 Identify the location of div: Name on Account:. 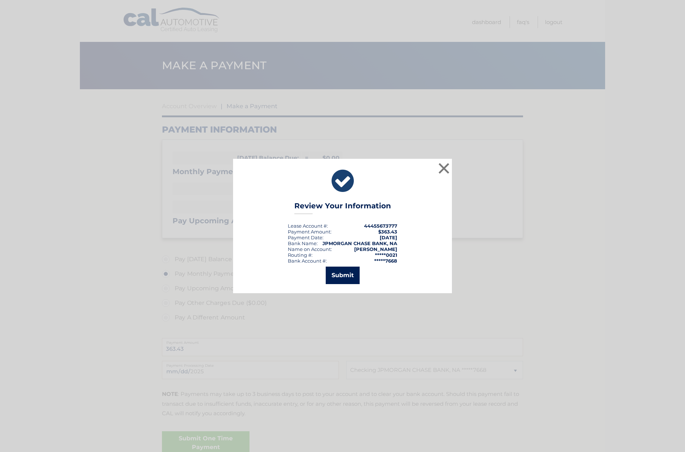
(309, 249).